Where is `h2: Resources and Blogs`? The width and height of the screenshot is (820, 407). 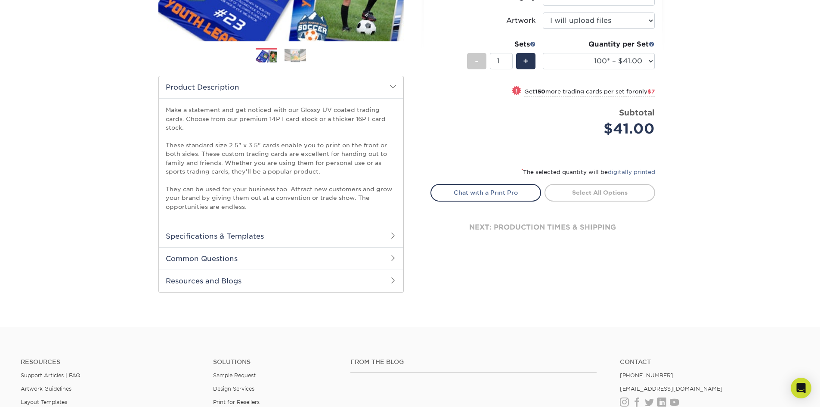
h2: Resources and Blogs is located at coordinates (281, 281).